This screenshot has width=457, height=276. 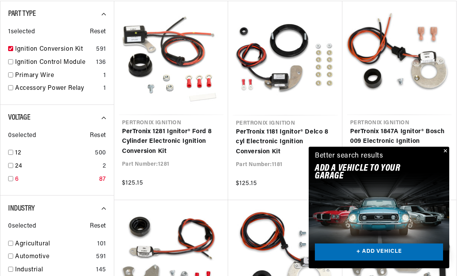 What do you see at coordinates (379, 252) in the screenshot?
I see `a: + ADD VEHICLE` at bounding box center [379, 252].